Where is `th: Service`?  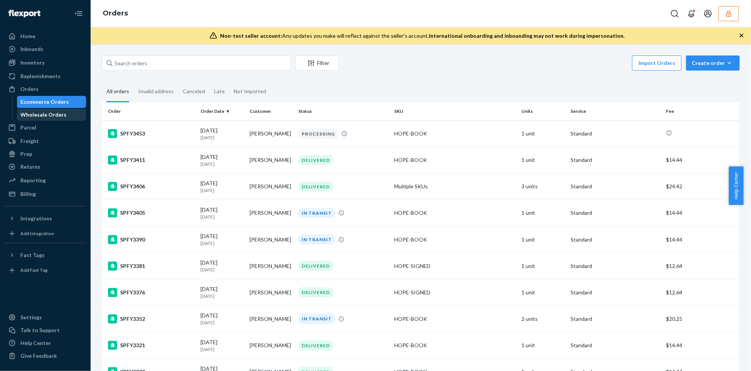 th: Service is located at coordinates (615, 111).